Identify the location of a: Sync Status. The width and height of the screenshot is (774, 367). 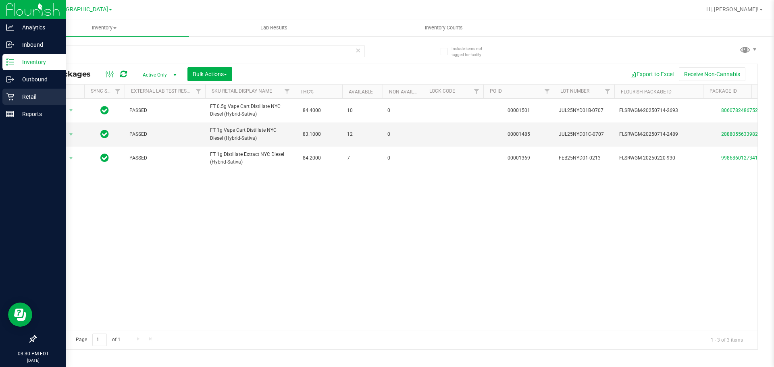
(106, 91).